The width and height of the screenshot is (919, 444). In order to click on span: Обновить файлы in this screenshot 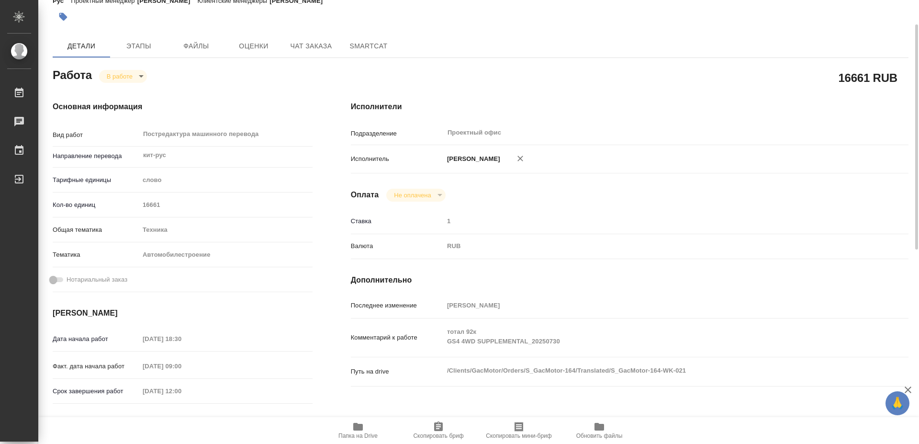, I will do `click(599, 435)`.